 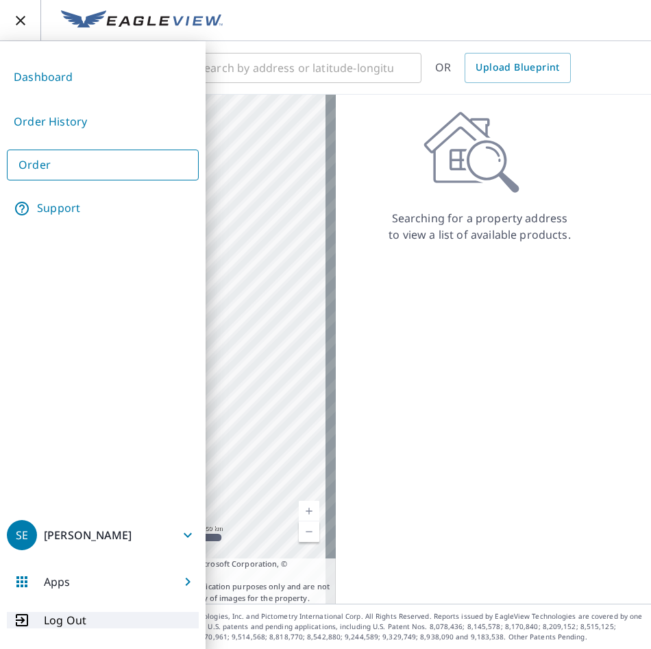 I want to click on span: Upload Blueprint, so click(x=518, y=67).